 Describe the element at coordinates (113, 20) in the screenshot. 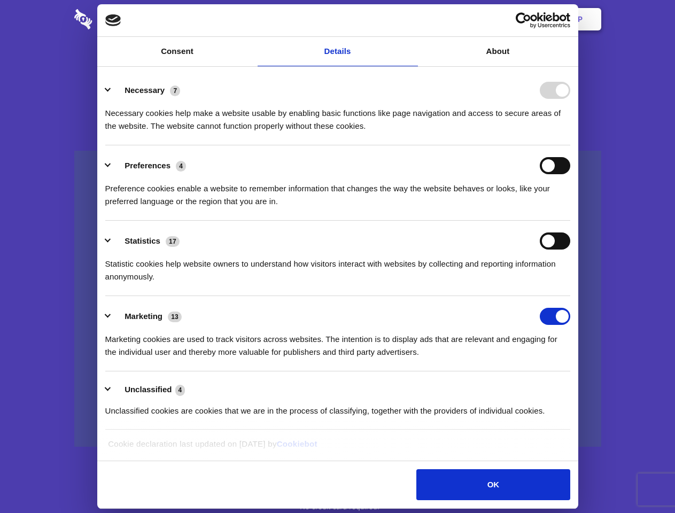

I see `img: logo` at that location.